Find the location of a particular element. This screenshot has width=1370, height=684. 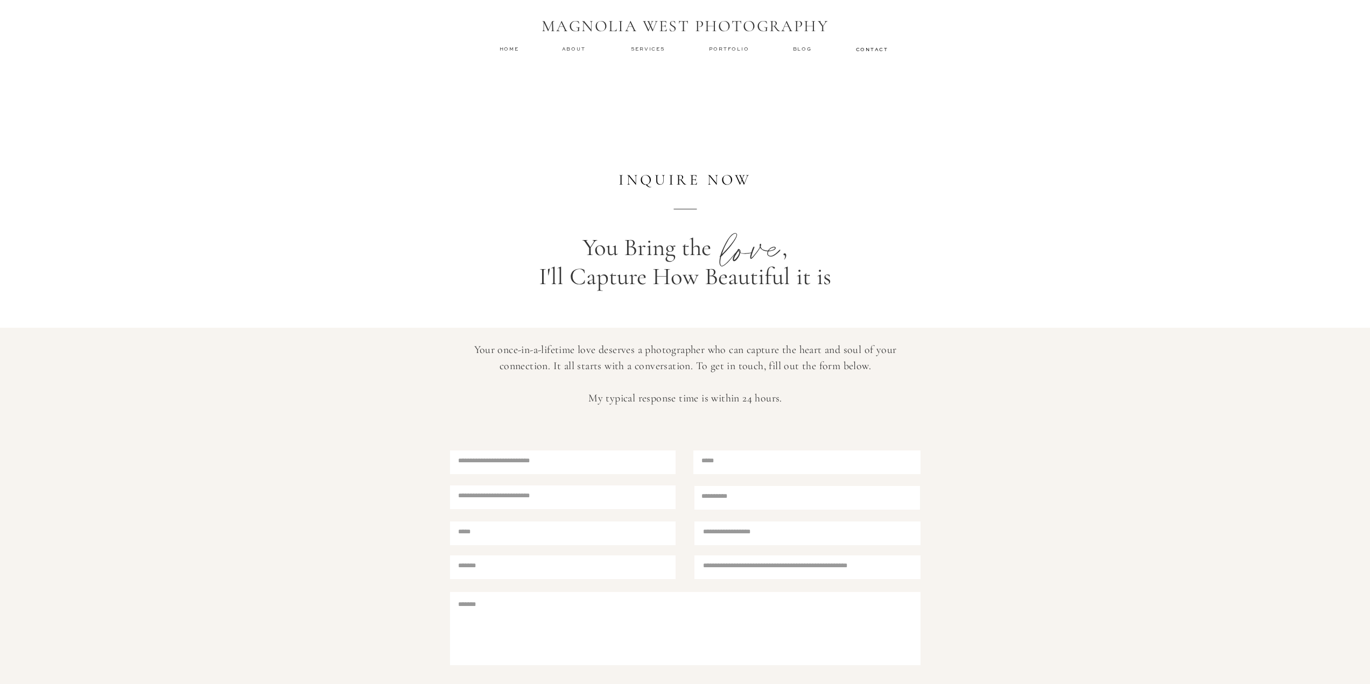

a: Blog is located at coordinates (804, 49).